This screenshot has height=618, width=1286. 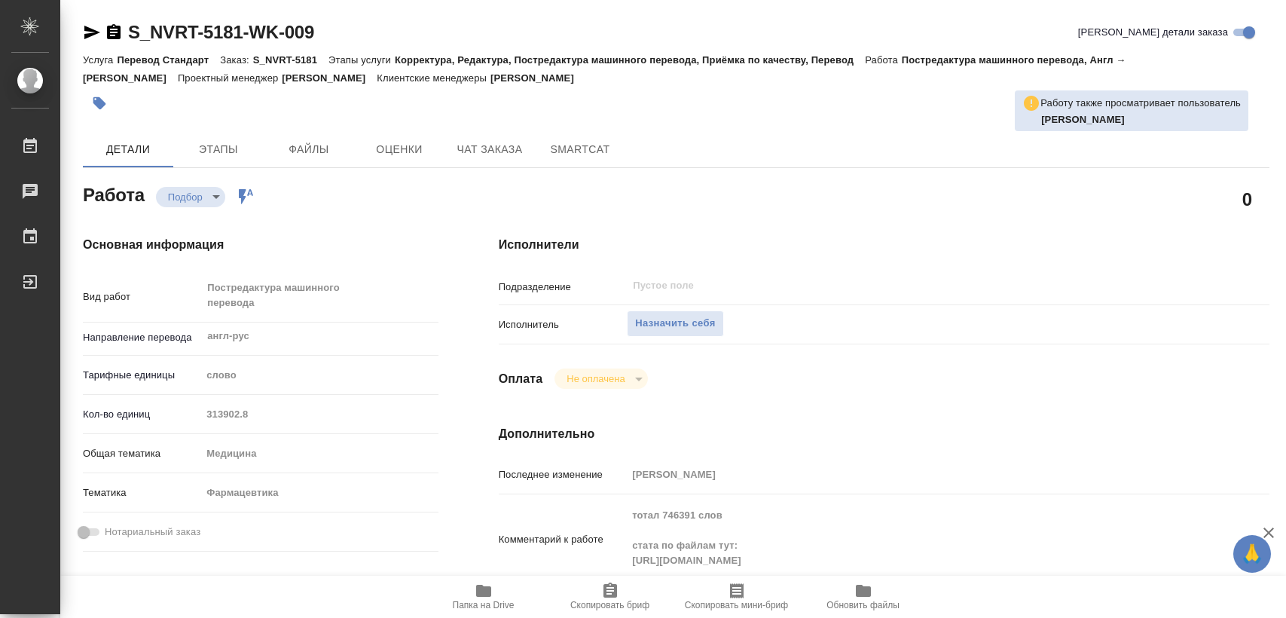 I want to click on p: Исполнитель, so click(x=563, y=325).